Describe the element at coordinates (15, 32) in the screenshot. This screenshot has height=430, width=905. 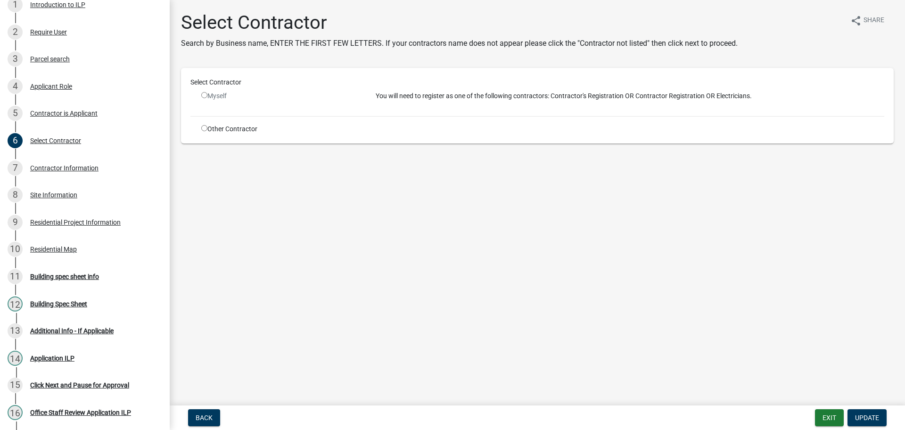
I see `div: 2` at that location.